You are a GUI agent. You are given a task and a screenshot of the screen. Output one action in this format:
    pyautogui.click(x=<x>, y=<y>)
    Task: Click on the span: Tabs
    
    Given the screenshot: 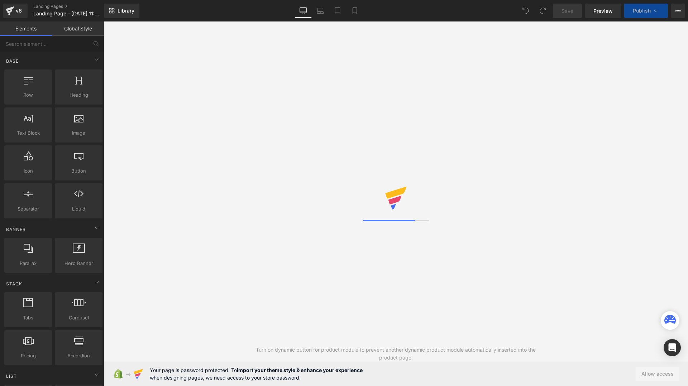 What is the action you would take?
    pyautogui.click(x=28, y=318)
    